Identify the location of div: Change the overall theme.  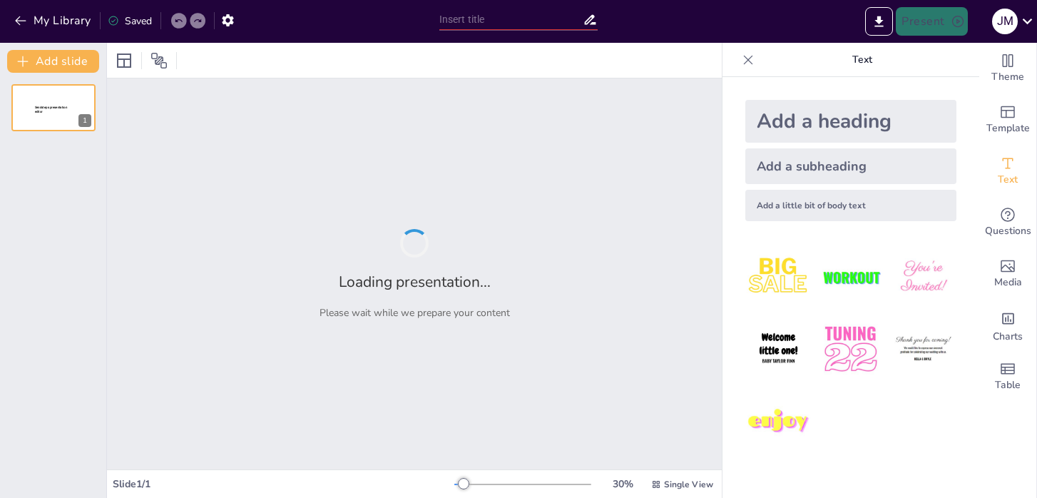
(1008, 68).